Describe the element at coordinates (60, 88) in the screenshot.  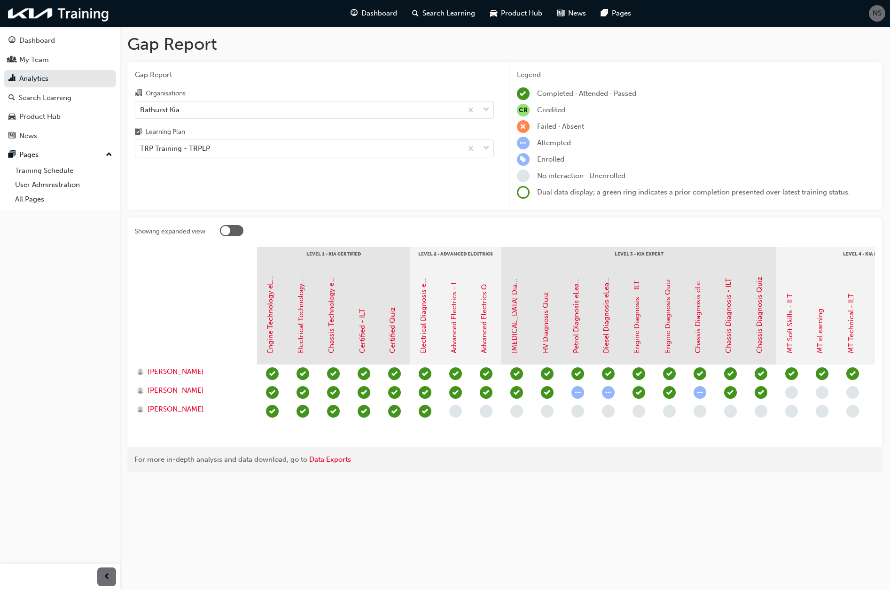
I see `button: DashboardMy TeamAnalyticsSearch LearningProduct HubNews` at that location.